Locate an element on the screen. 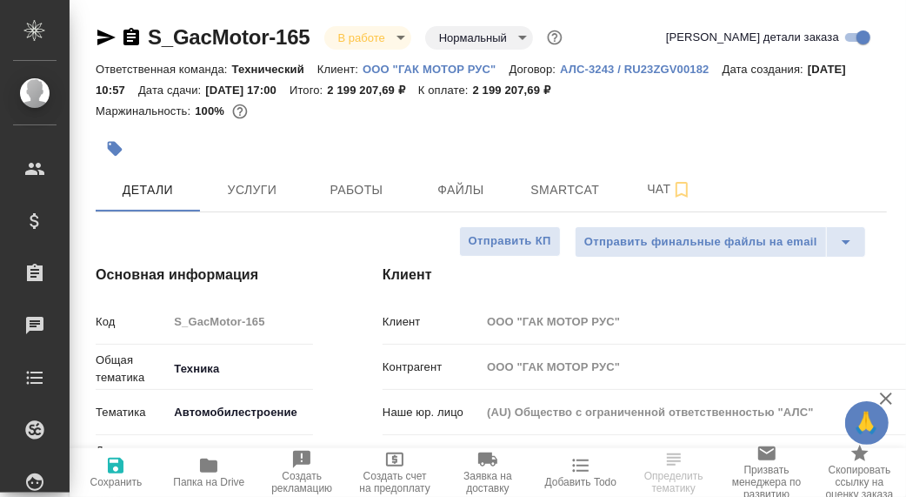 The height and width of the screenshot is (497, 906). p: Тематика is located at coordinates (131, 412).